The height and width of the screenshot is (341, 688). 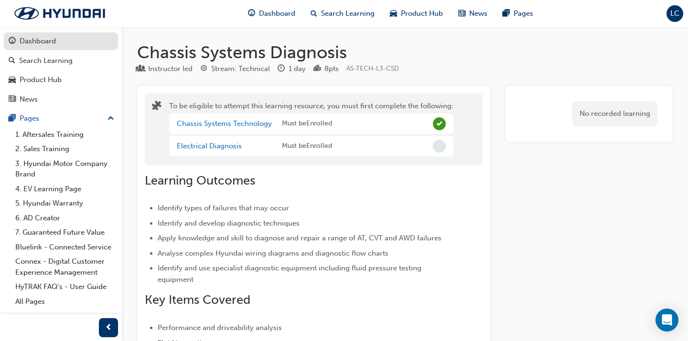 What do you see at coordinates (224, 124) in the screenshot?
I see `a: Chassis Systems Technology` at bounding box center [224, 124].